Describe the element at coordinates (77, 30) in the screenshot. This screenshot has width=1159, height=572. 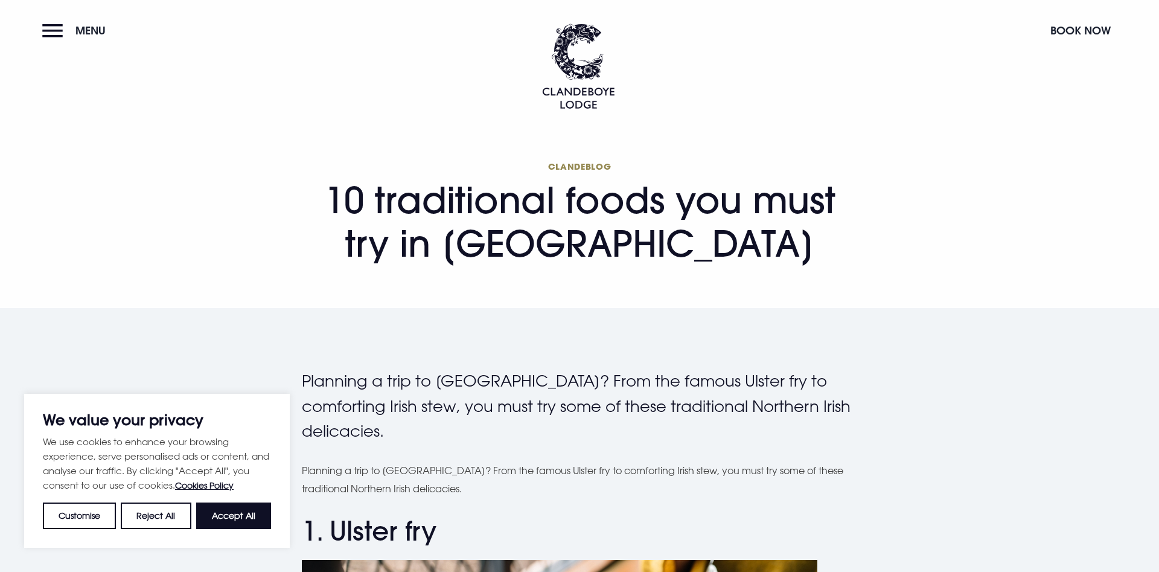
I see `button: Menu` at that location.